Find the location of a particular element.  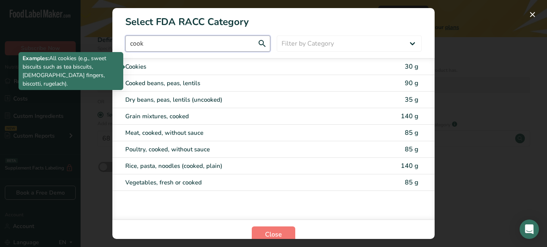

div: Cooked beans, peas, lentils is located at coordinates (240, 83).